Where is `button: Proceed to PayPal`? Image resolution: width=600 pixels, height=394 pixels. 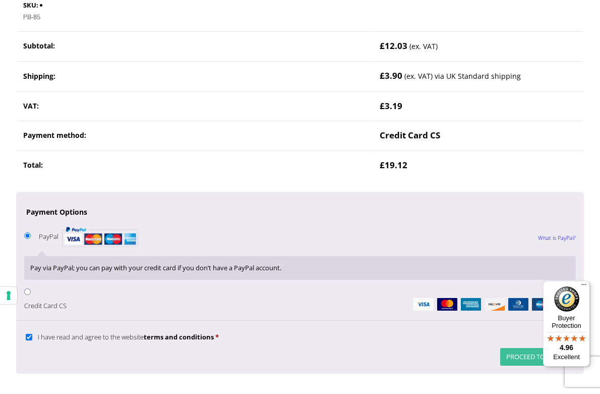 button: Proceed to PayPal is located at coordinates (538, 356).